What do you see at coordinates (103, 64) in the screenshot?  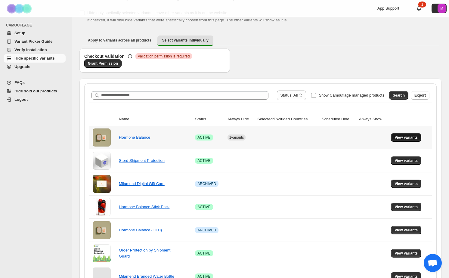 I see `span: Grant Permission` at bounding box center [103, 64].